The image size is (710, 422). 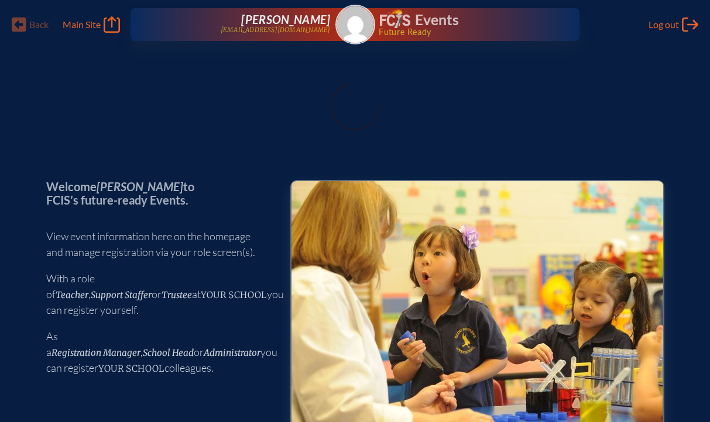 What do you see at coordinates (460, 23) in the screenshot?
I see `div: FCIS Events — Future ready` at bounding box center [460, 23].